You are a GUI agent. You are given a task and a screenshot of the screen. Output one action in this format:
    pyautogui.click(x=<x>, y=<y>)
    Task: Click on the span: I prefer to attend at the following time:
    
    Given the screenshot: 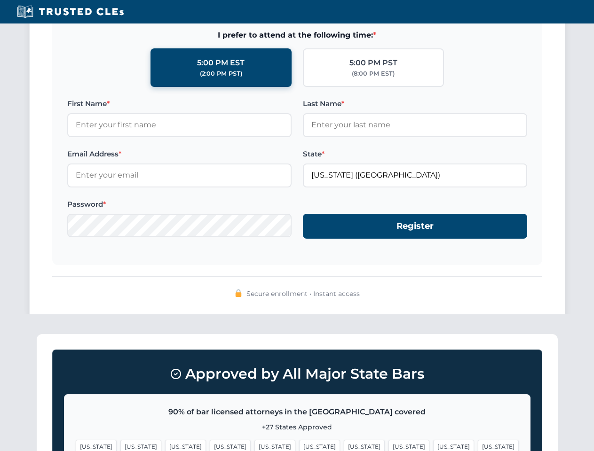 What is the action you would take?
    pyautogui.click(x=297, y=35)
    